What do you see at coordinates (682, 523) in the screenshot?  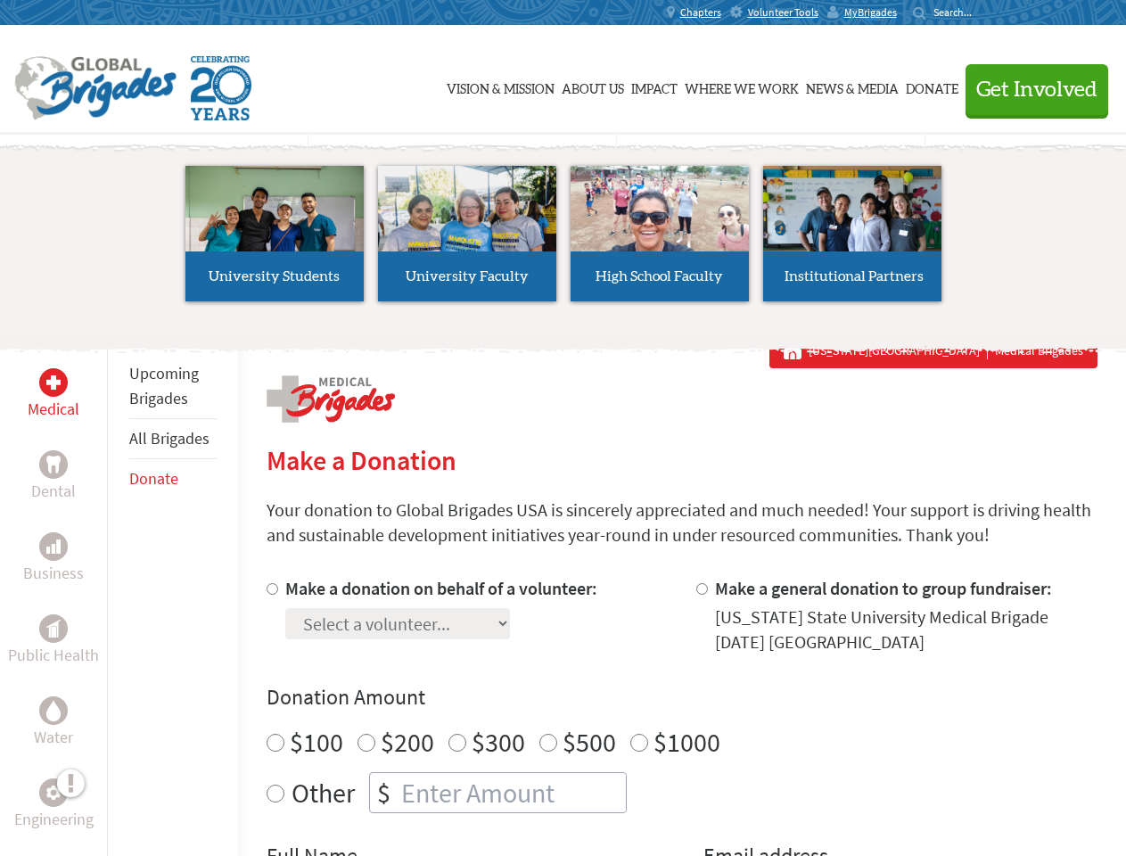 I see `p: Your donation to Global Brigades USA is sincerely appreciated and much needed! Your support is dr...` at bounding box center [682, 523].